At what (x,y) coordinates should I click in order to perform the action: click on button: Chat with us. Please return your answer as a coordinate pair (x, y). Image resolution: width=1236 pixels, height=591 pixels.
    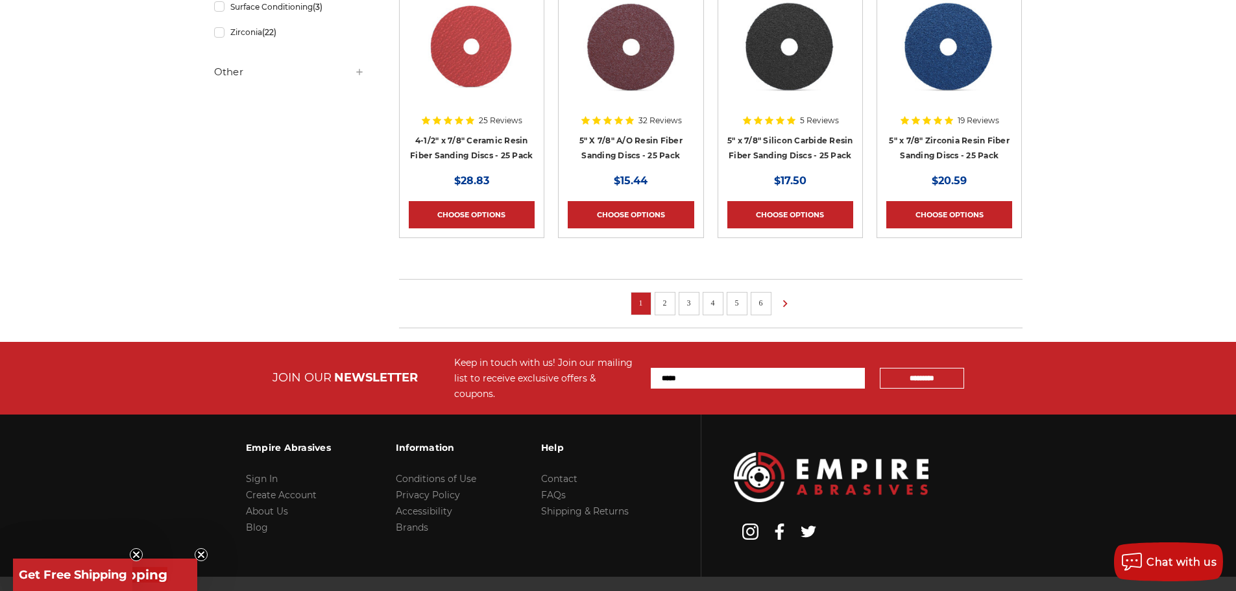
    Looking at the image, I should click on (1168, 562).